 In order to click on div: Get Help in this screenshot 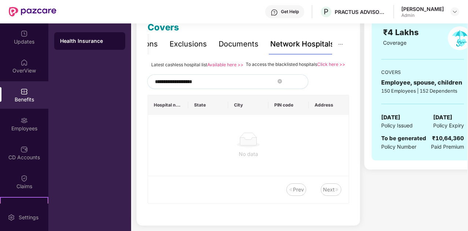, I will do `click(290, 12)`.